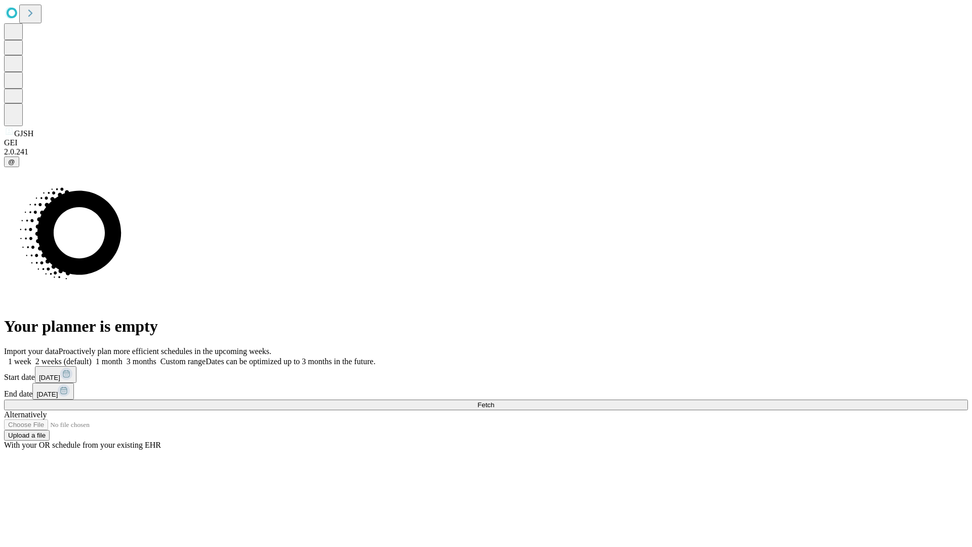  Describe the element at coordinates (486, 326) in the screenshot. I see `h1: Your planner is empty` at that location.